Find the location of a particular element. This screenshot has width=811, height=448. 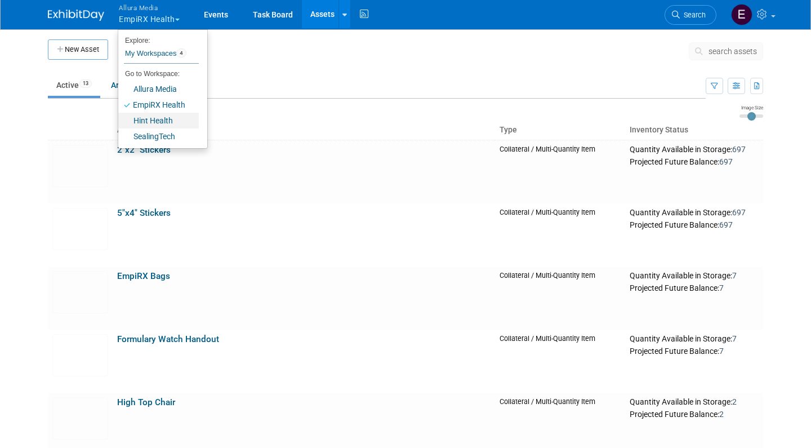

span: 13 is located at coordinates (86, 83).